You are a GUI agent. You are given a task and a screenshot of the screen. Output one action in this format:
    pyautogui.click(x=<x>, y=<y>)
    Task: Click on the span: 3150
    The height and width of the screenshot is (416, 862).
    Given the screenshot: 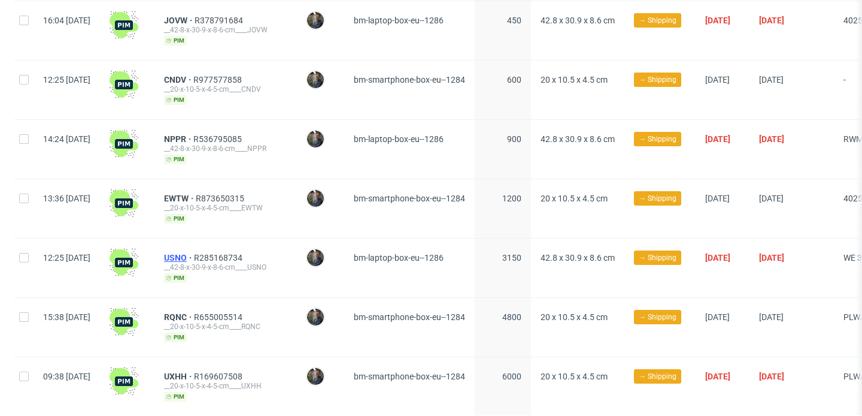 What is the action you would take?
    pyautogui.click(x=512, y=258)
    